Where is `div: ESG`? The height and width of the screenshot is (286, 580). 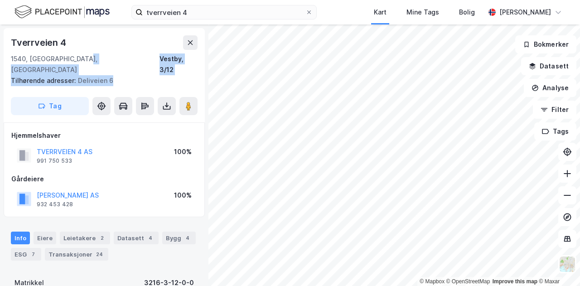
div: ESG is located at coordinates (26, 254).